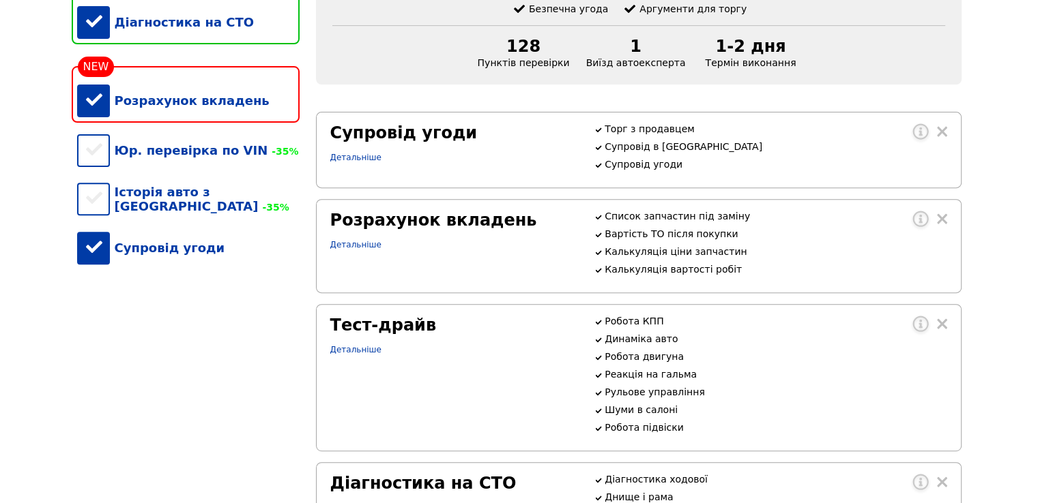 The width and height of the screenshot is (1038, 503). I want to click on p: Днище і рама, so click(775, 497).